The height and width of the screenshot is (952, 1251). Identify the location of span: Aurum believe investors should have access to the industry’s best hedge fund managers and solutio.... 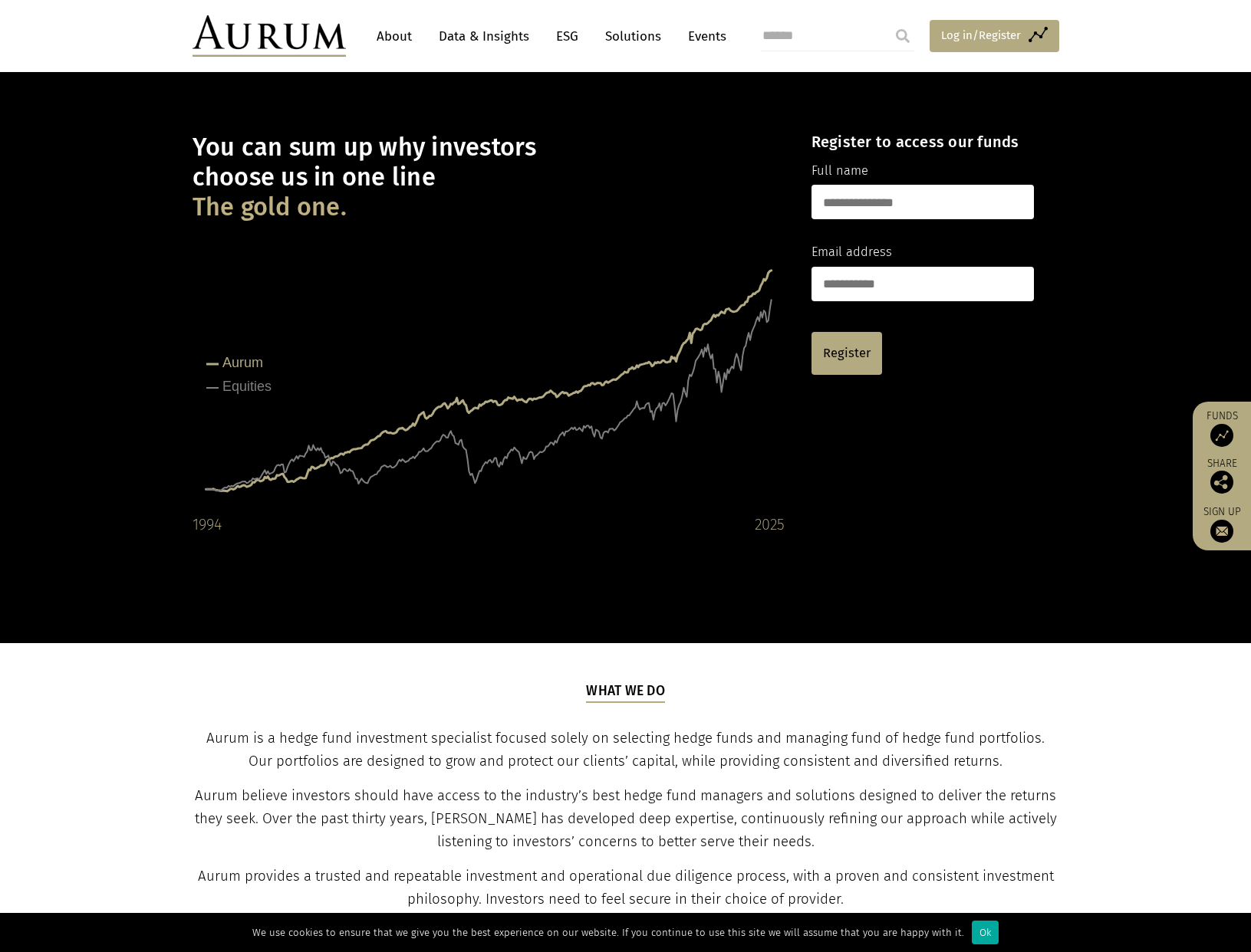
(626, 819).